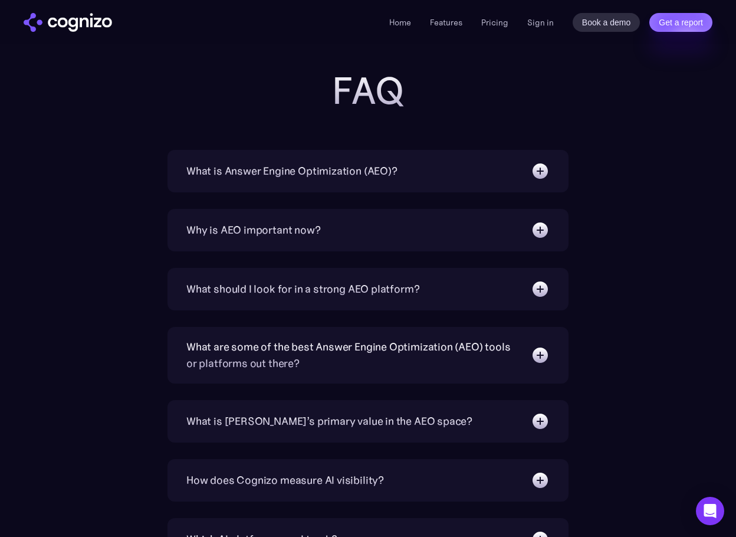  What do you see at coordinates (606, 22) in the screenshot?
I see `a: Book a demo` at bounding box center [606, 22].